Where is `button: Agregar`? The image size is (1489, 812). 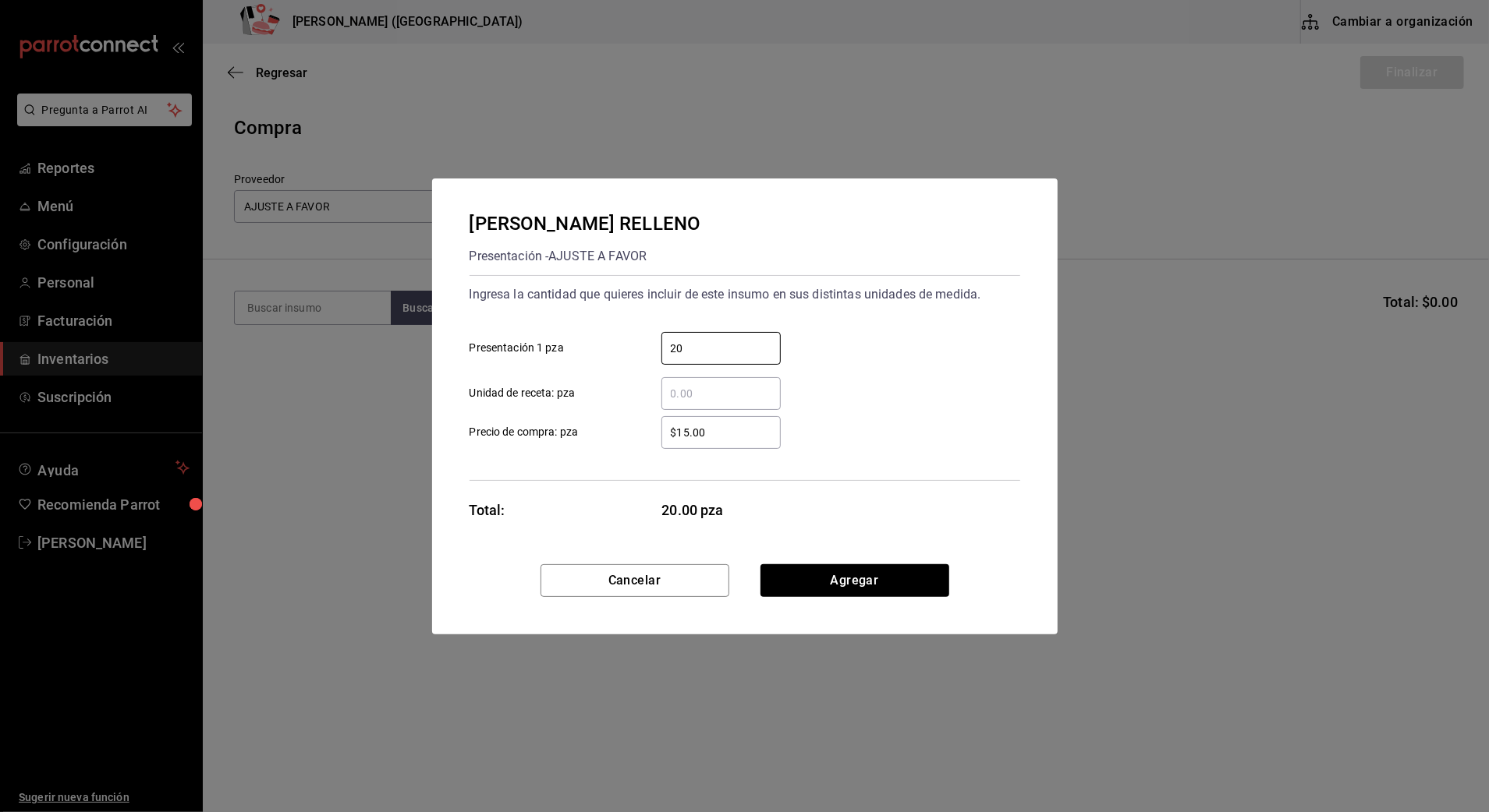 button: Agregar is located at coordinates (855, 581).